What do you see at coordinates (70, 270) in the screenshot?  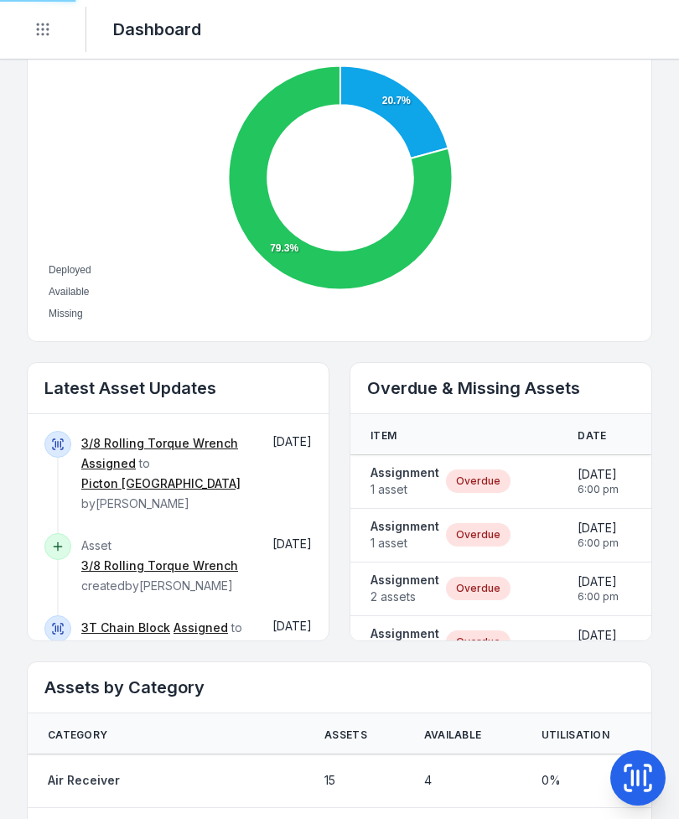 I see `span: Deployed` at bounding box center [70, 270].